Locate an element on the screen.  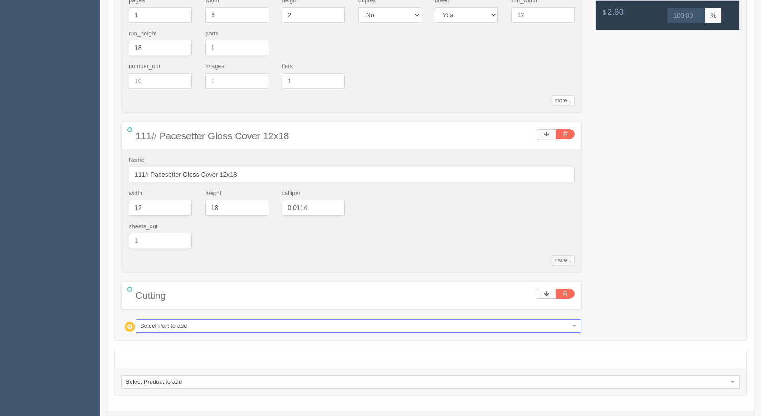
a: Select Part to add is located at coordinates (359, 326).